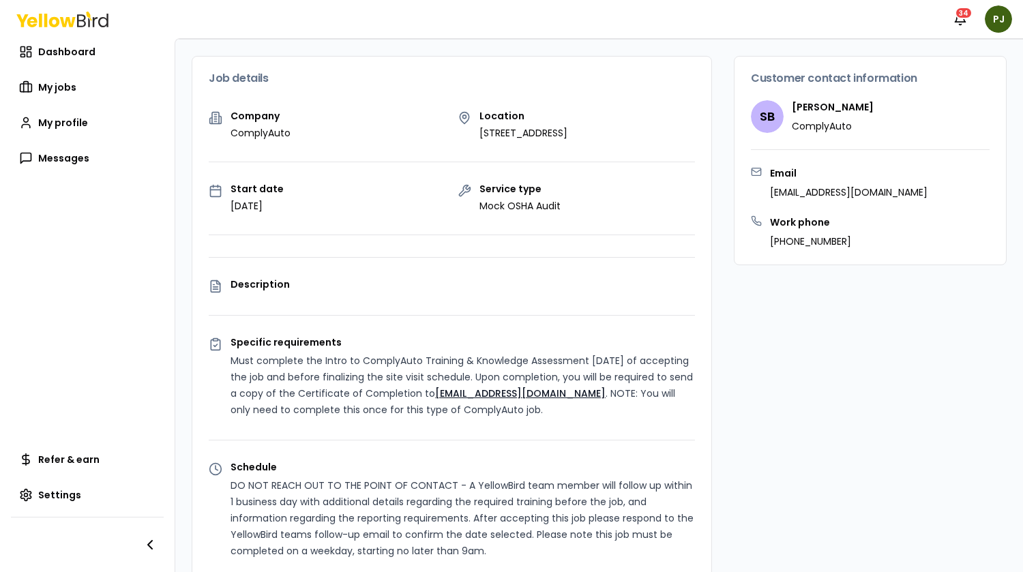 The height and width of the screenshot is (572, 1023). What do you see at coordinates (57, 87) in the screenshot?
I see `span: My jobs` at bounding box center [57, 87].